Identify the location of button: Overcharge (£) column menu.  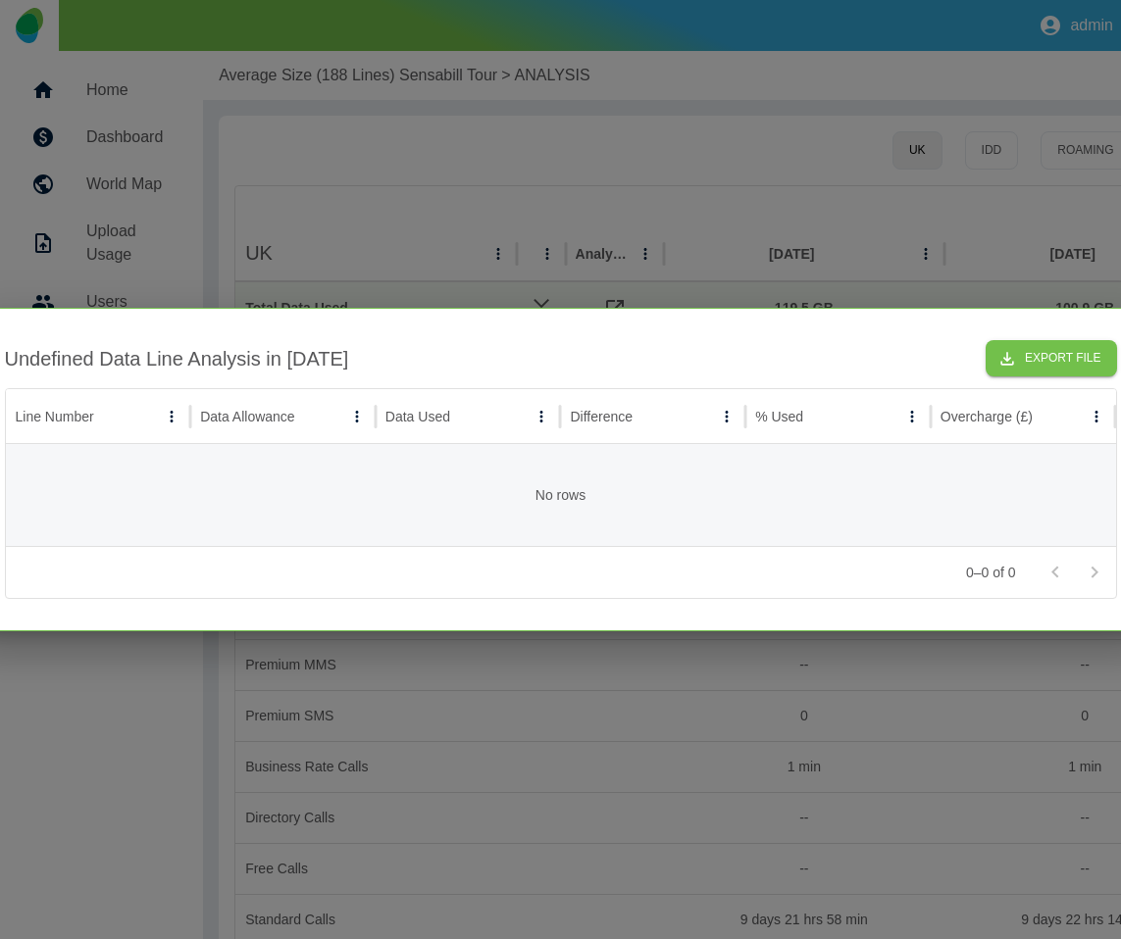
(1096, 417).